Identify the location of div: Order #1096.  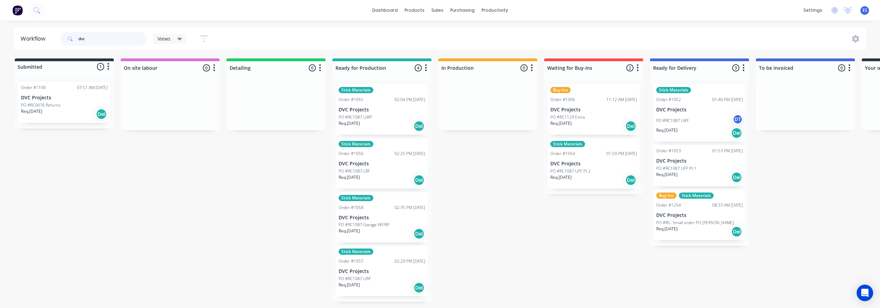
(563, 100).